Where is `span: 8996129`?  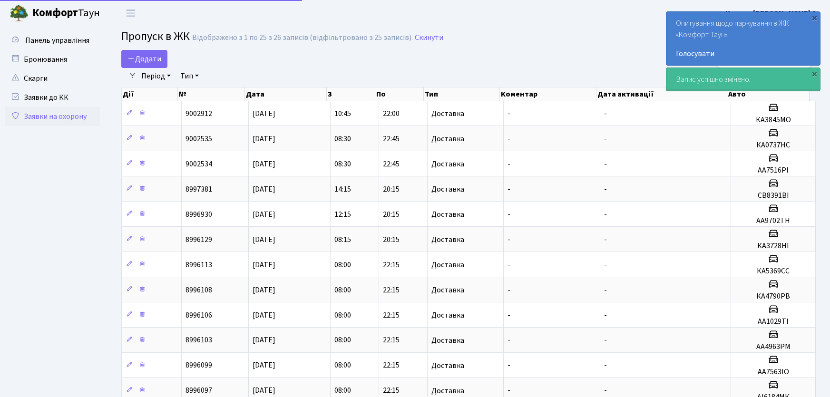 span: 8996129 is located at coordinates (199, 240).